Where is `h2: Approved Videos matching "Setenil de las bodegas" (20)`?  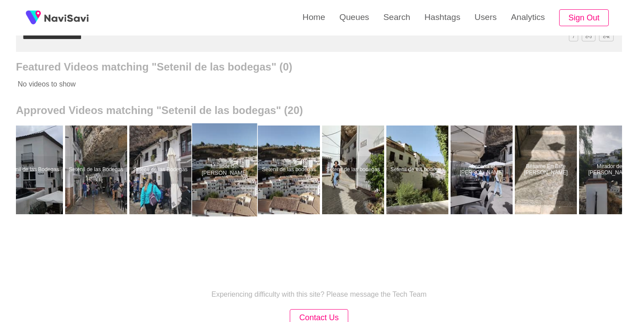 h2: Approved Videos matching "Setenil de las bodegas" (20) is located at coordinates (319, 110).